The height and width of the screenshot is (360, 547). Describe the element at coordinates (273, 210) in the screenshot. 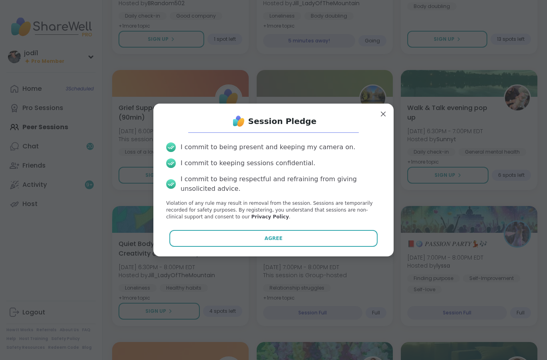

I see `p: Violation of any rule may result in removal from the session. Sessions are temporarily recorded f...` at that location.